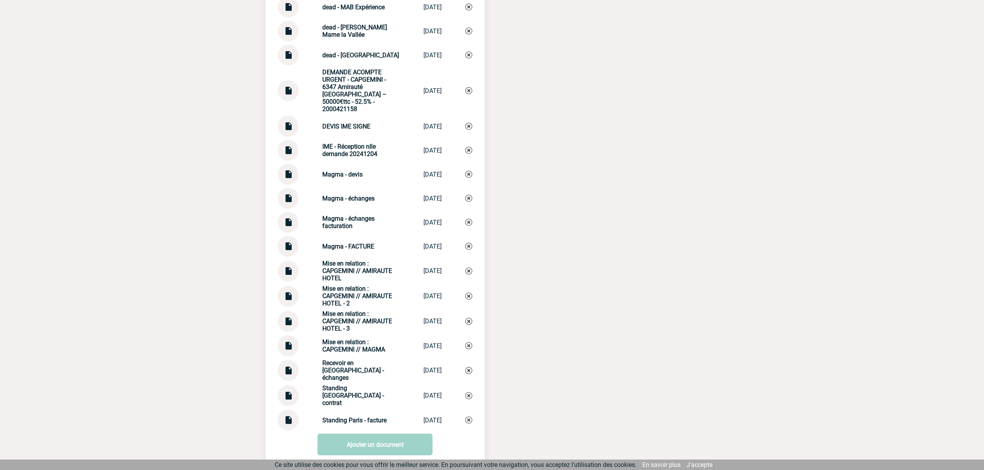 This screenshot has height=470, width=984. Describe the element at coordinates (348, 198) in the screenshot. I see `strong: Magma - échanges` at that location.